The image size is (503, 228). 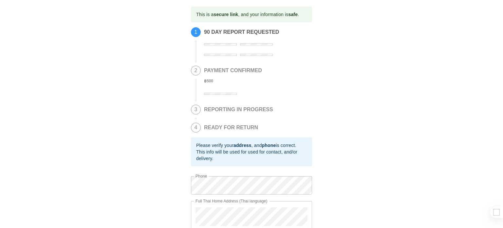 What do you see at coordinates (242, 145) in the screenshot?
I see `b: address` at bounding box center [242, 145].